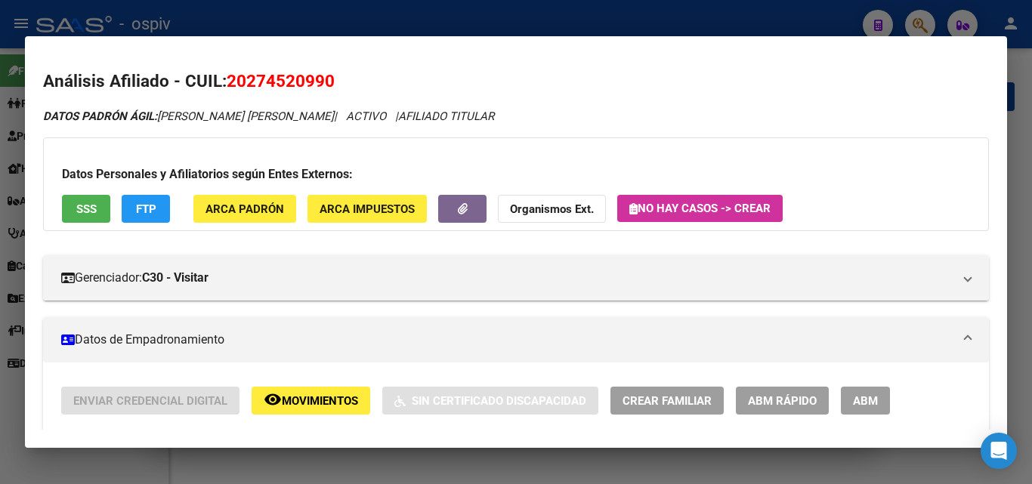  I want to click on mat-expansion-panel-header: Gerenciador:C30 - Visitar, so click(516, 278).